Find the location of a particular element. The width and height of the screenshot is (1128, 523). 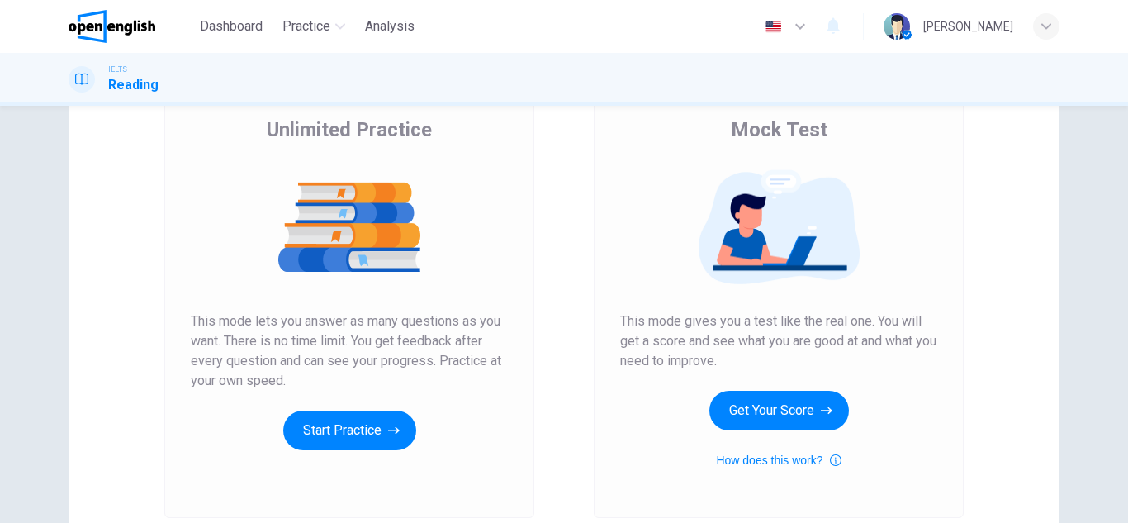

button: Analysis is located at coordinates (390, 26).